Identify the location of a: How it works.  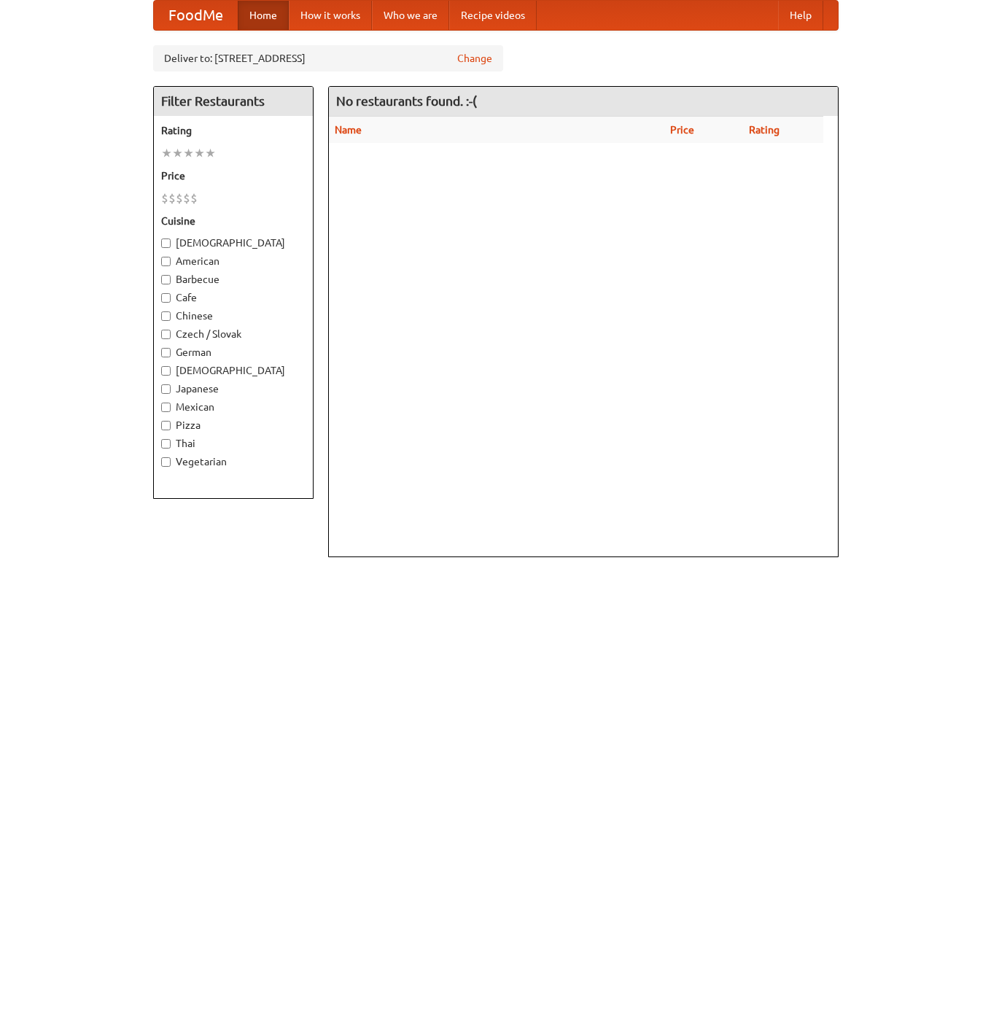
(330, 15).